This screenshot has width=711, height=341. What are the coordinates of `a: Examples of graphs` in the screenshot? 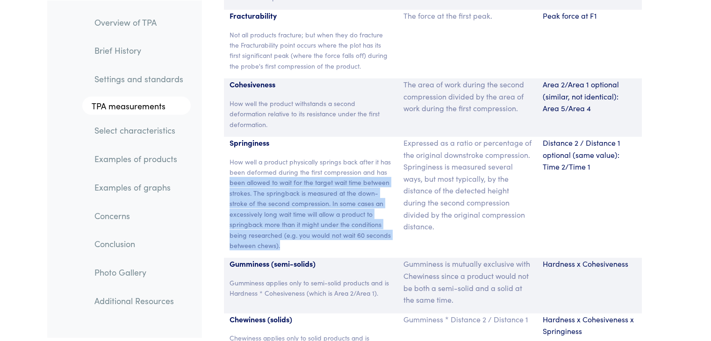 It's located at (139, 187).